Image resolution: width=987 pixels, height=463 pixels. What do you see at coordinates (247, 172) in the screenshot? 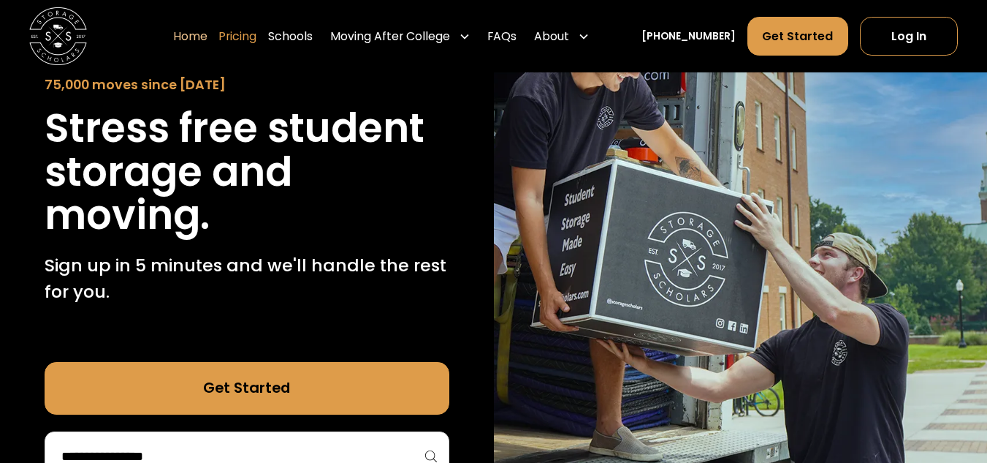
I see `h1: Stress free student storage and moving.` at bounding box center [247, 172].